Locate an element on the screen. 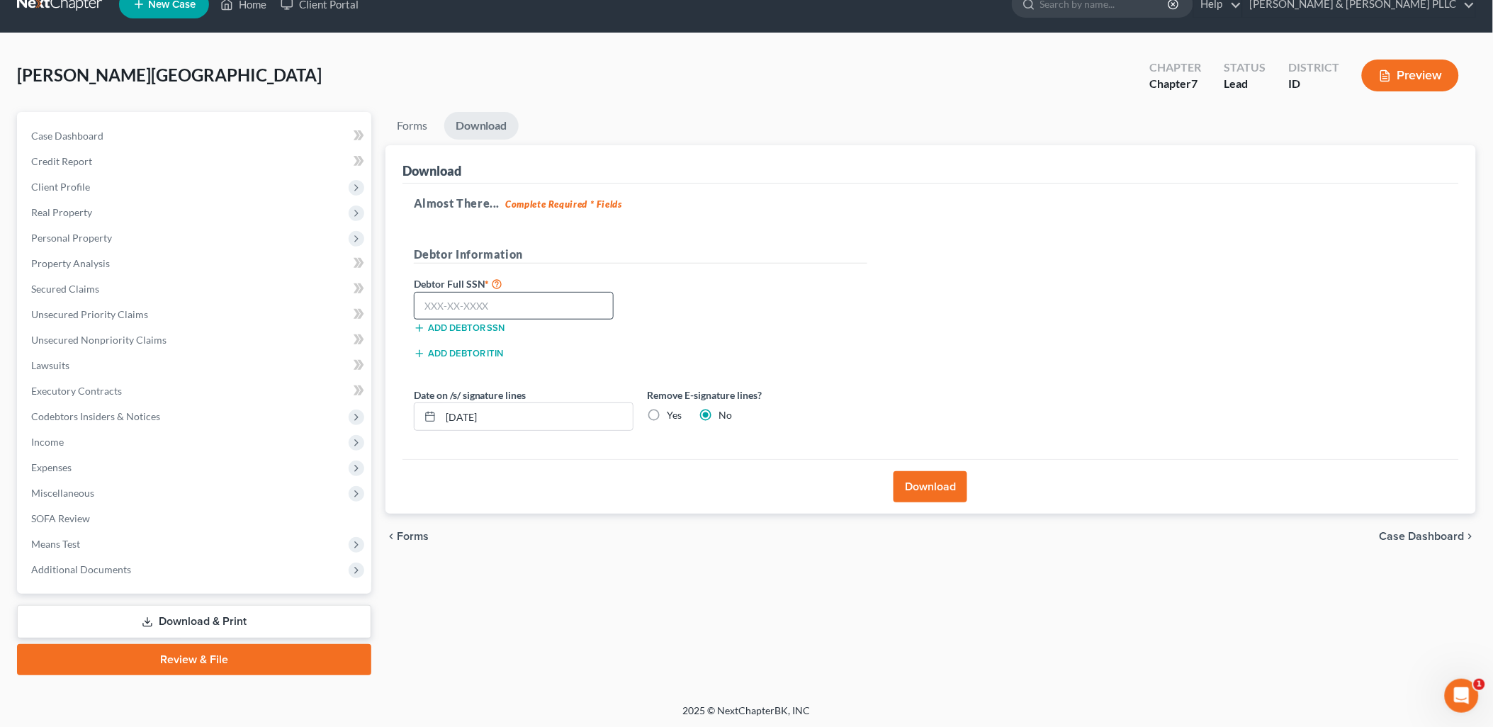 Image resolution: width=1493 pixels, height=727 pixels. a: Case Dashboard chevron_right is located at coordinates (1428, 537).